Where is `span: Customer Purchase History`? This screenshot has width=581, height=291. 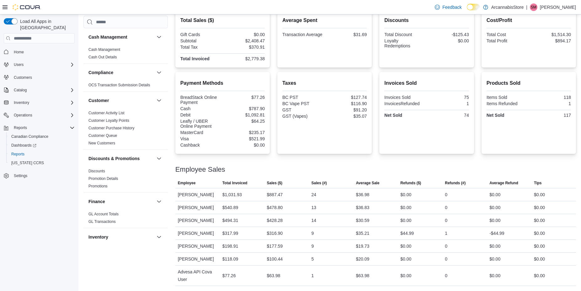
span: Customer Purchase History is located at coordinates (111, 128).